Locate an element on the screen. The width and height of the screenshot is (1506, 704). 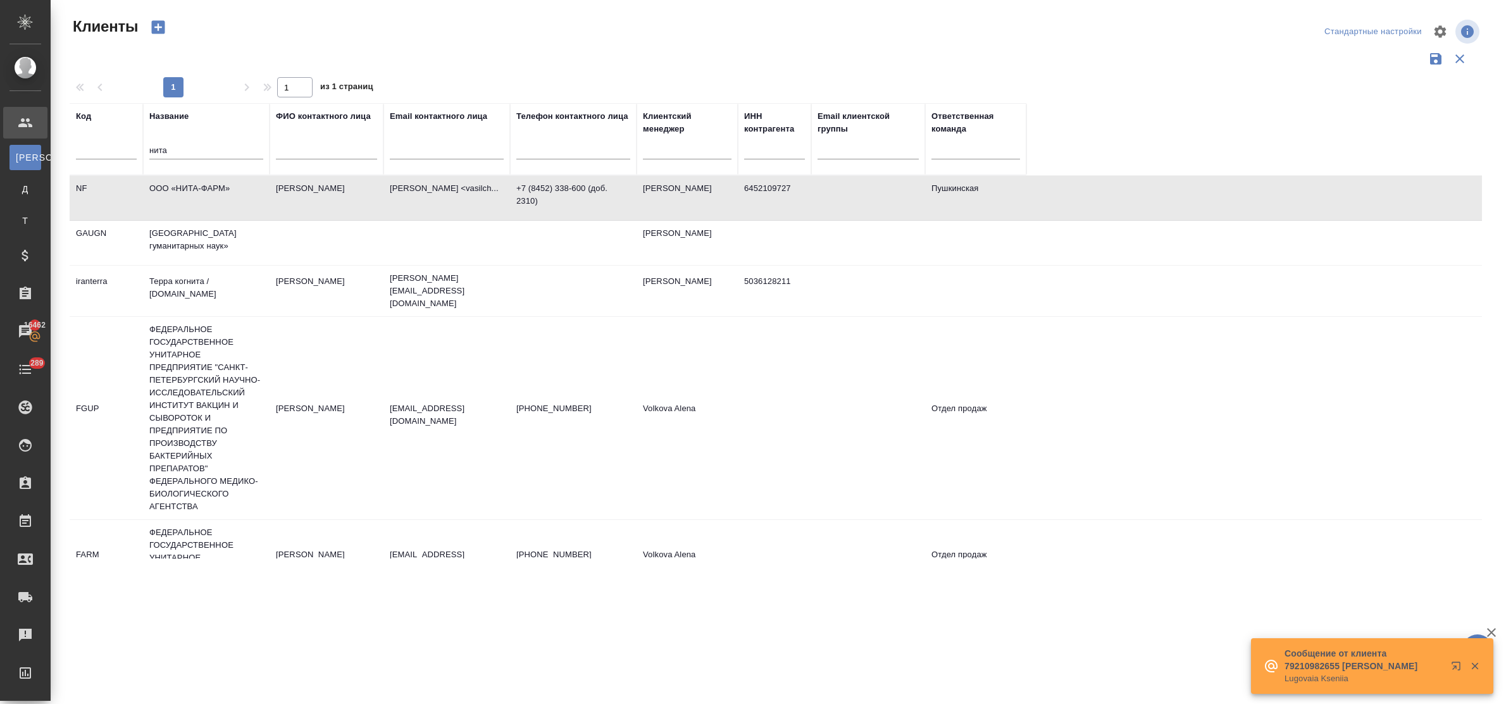
div: Клиентский менеджер is located at coordinates (687, 123).